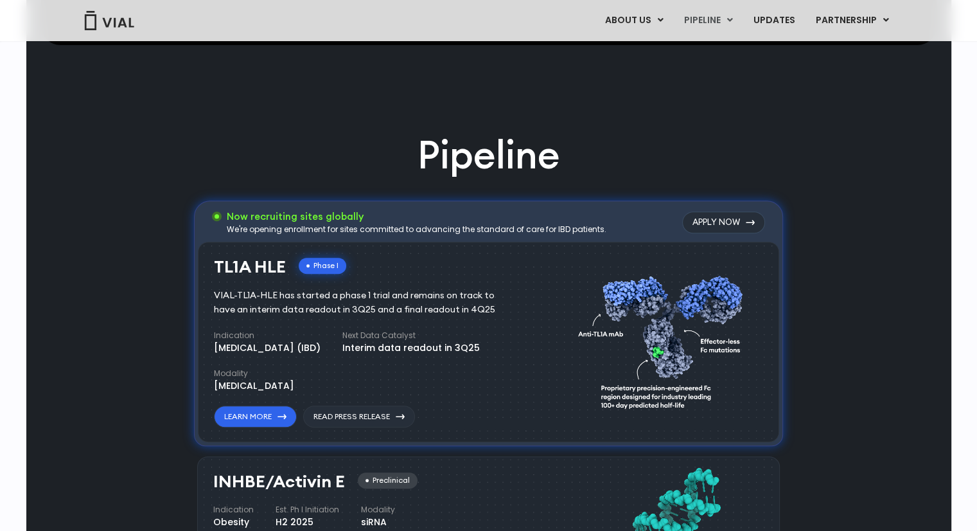 The height and width of the screenshot is (531, 977). What do you see at coordinates (411, 335) in the screenshot?
I see `h4: Next Data Catalyst` at bounding box center [411, 335].